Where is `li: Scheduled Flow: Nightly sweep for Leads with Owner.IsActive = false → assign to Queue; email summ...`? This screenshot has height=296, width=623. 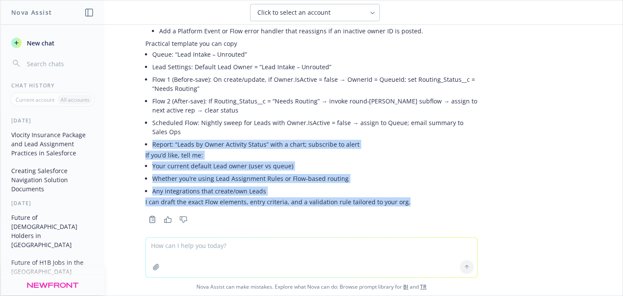 li: Scheduled Flow: Nightly sweep for Leads with Owner.IsActive = false → assign to Queue; email summ... is located at coordinates (315, 127).